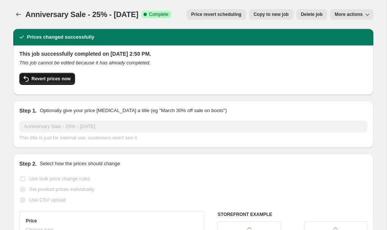 The height and width of the screenshot is (230, 387). What do you see at coordinates (271, 14) in the screenshot?
I see `button: Copy to new job` at bounding box center [271, 14].